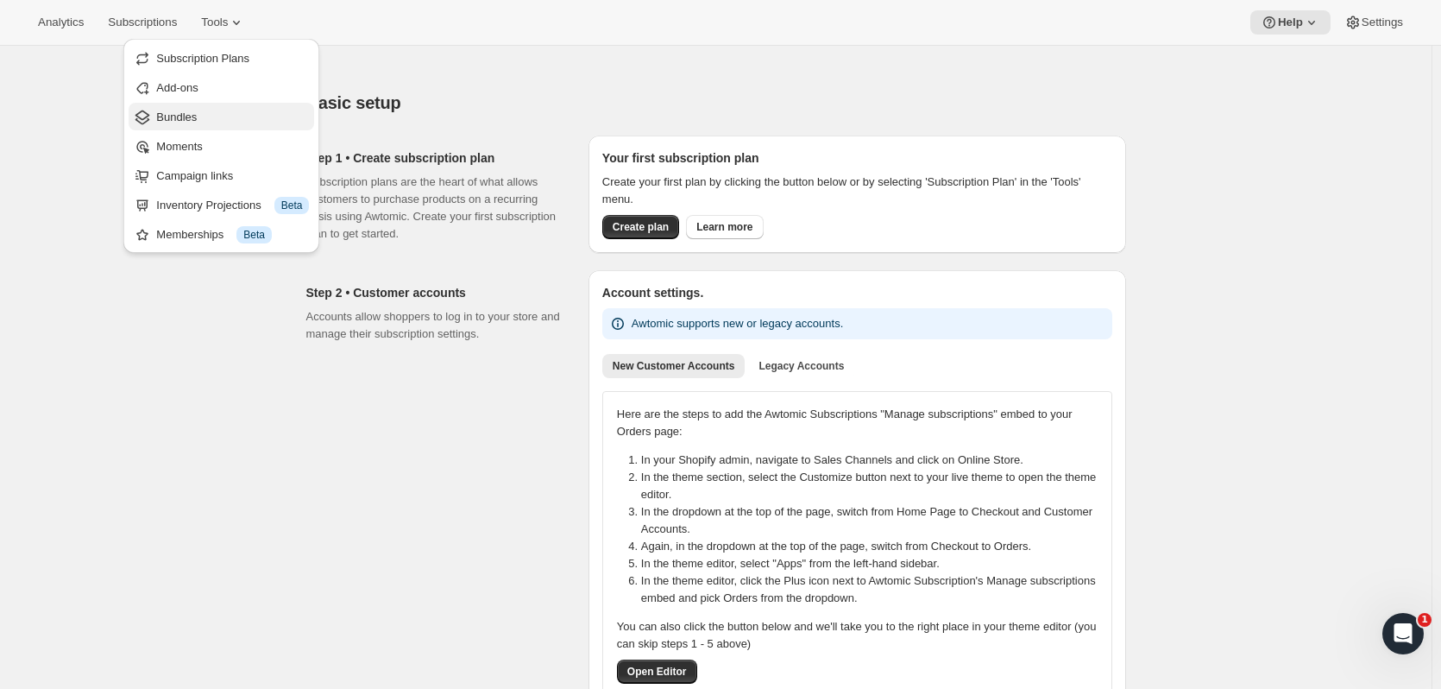 Image resolution: width=1441 pixels, height=689 pixels. Describe the element at coordinates (177, 87) in the screenshot. I see `span: Add-ons` at that location.